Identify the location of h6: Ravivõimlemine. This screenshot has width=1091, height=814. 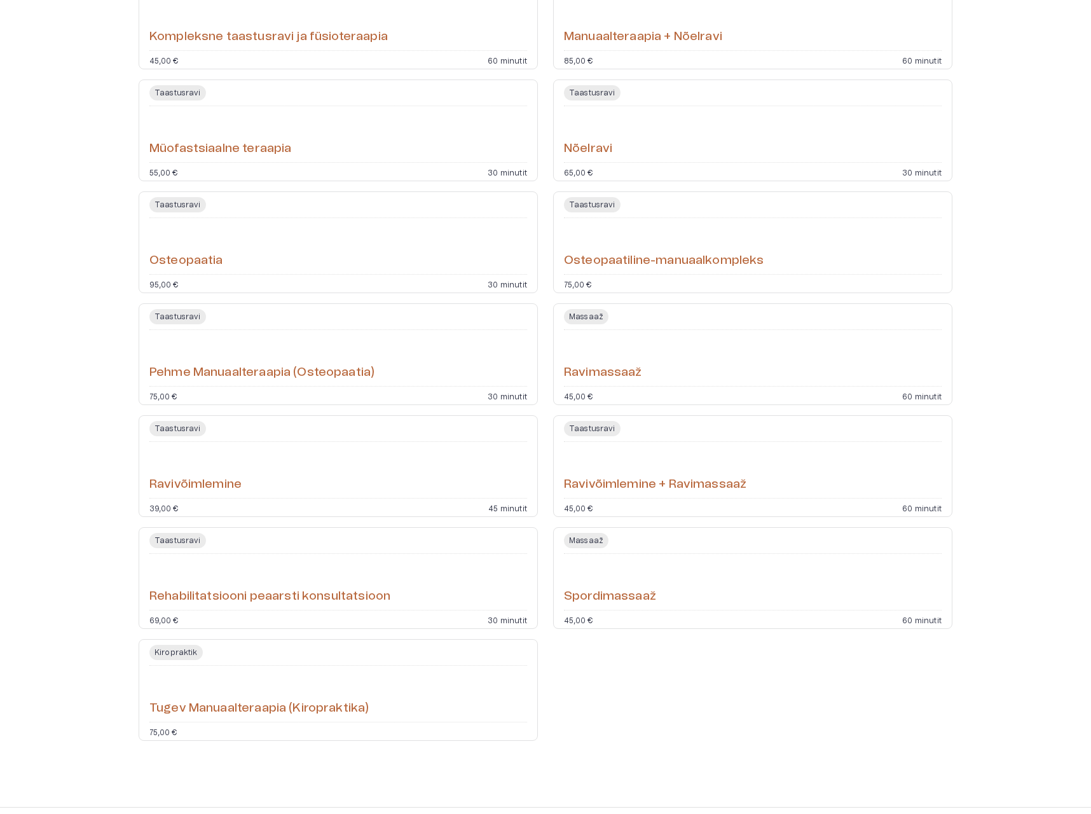
(195, 485).